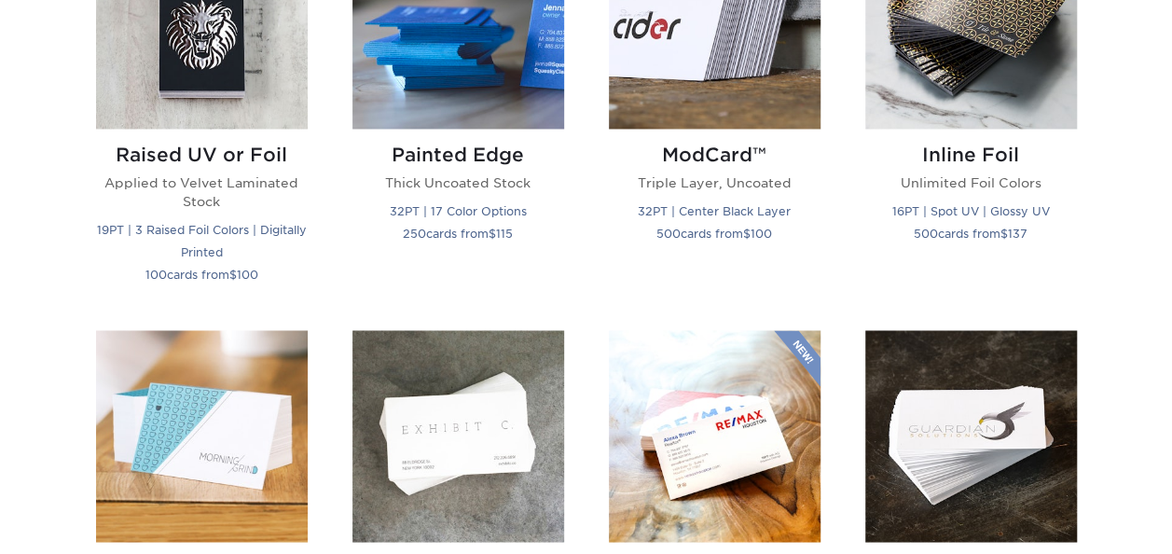 The width and height of the screenshot is (1172, 554). What do you see at coordinates (458, 155) in the screenshot?
I see `h2: Painted Edge` at bounding box center [458, 155].